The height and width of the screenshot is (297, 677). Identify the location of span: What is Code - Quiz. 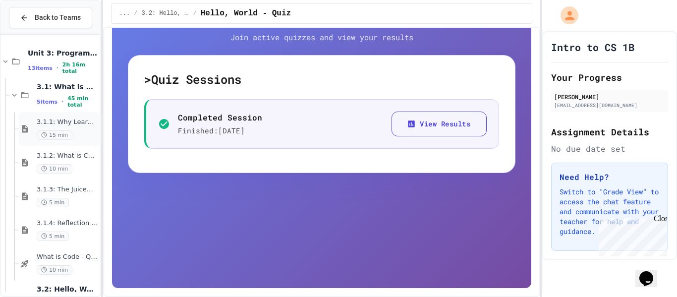
(67, 257).